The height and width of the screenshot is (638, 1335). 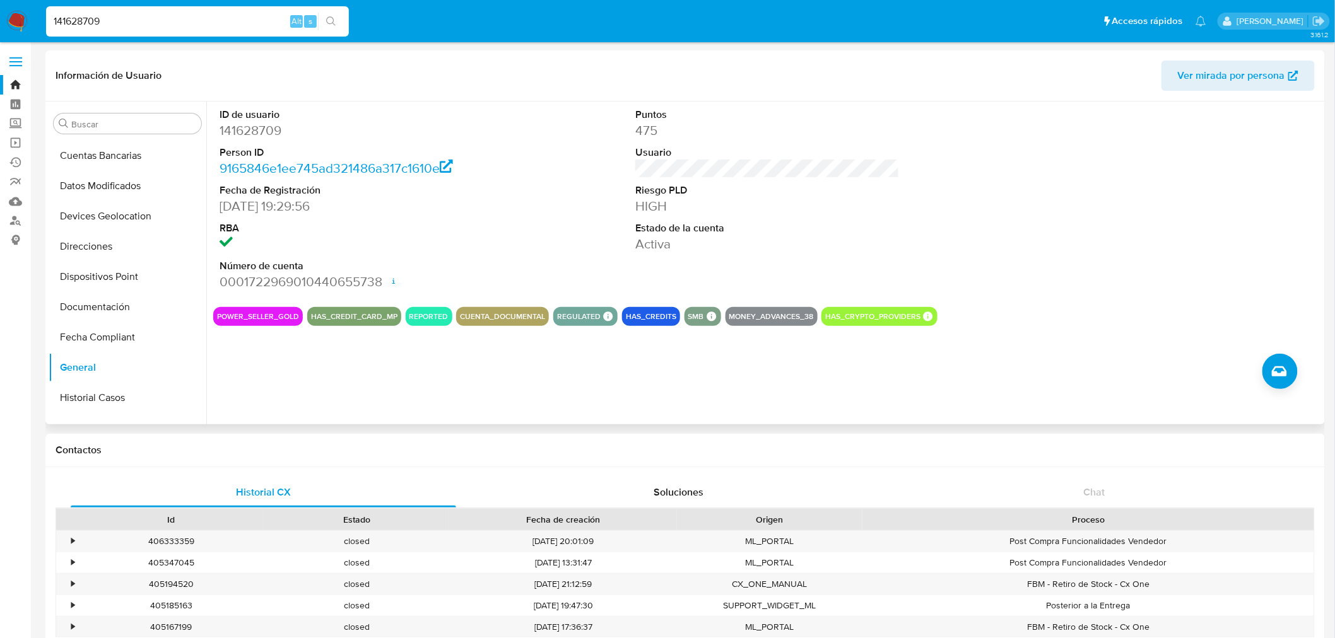 I want to click on button: Buscar, so click(x=64, y=124).